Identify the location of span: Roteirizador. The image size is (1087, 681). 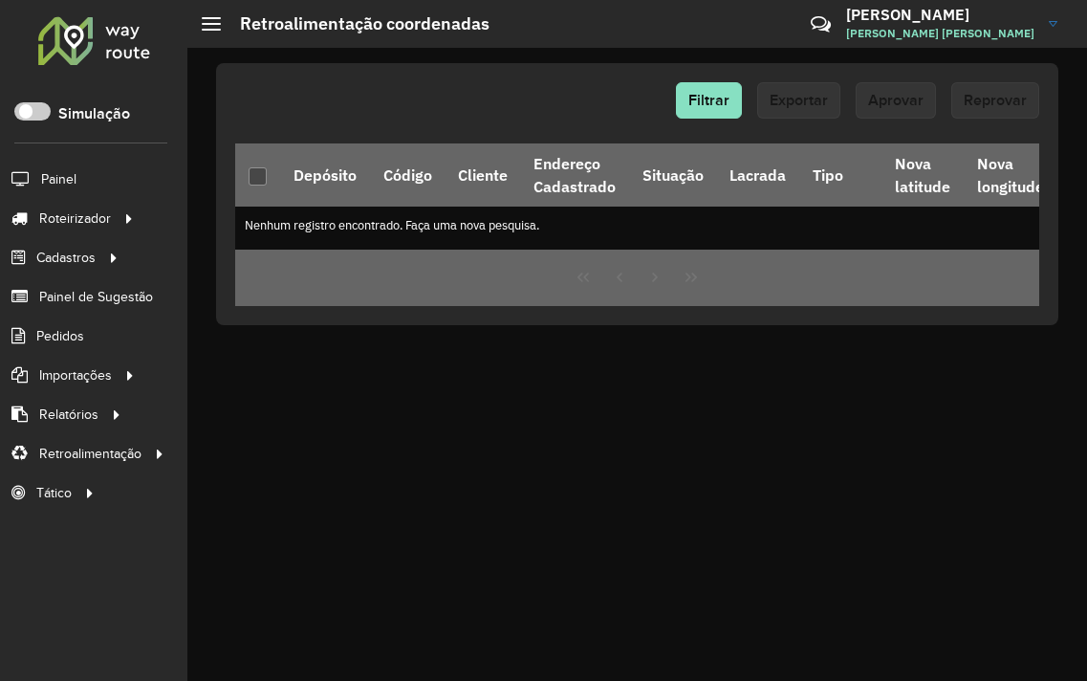
(75, 218).